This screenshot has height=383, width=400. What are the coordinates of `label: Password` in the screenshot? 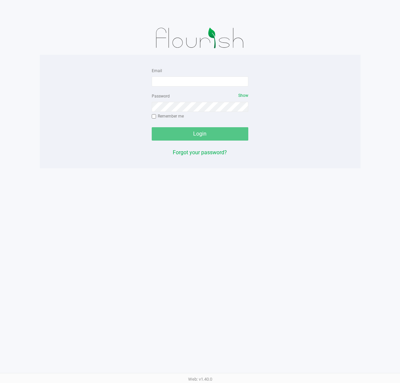 It's located at (161, 96).